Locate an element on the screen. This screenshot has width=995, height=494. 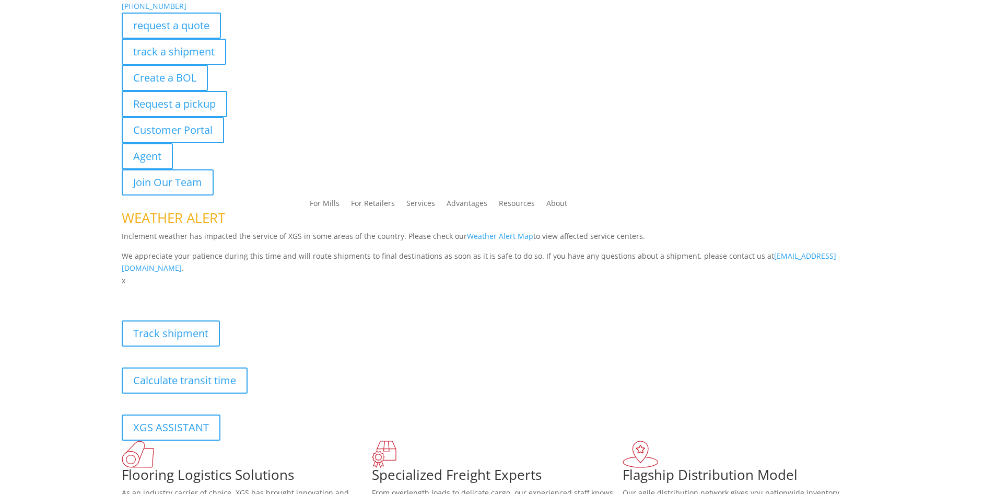
a: About is located at coordinates (557, 205).